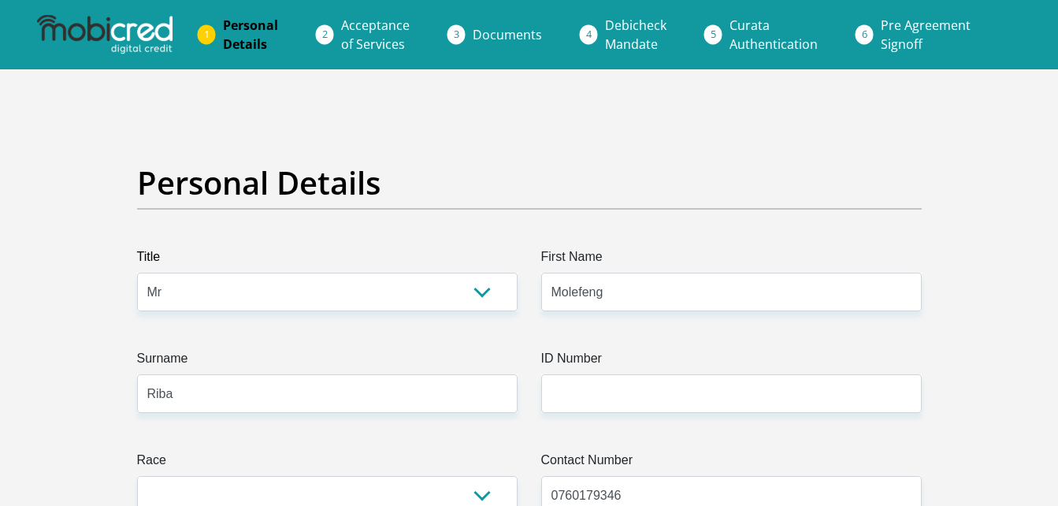 The image size is (1058, 506). I want to click on a: CurataAuthentication, so click(773, 35).